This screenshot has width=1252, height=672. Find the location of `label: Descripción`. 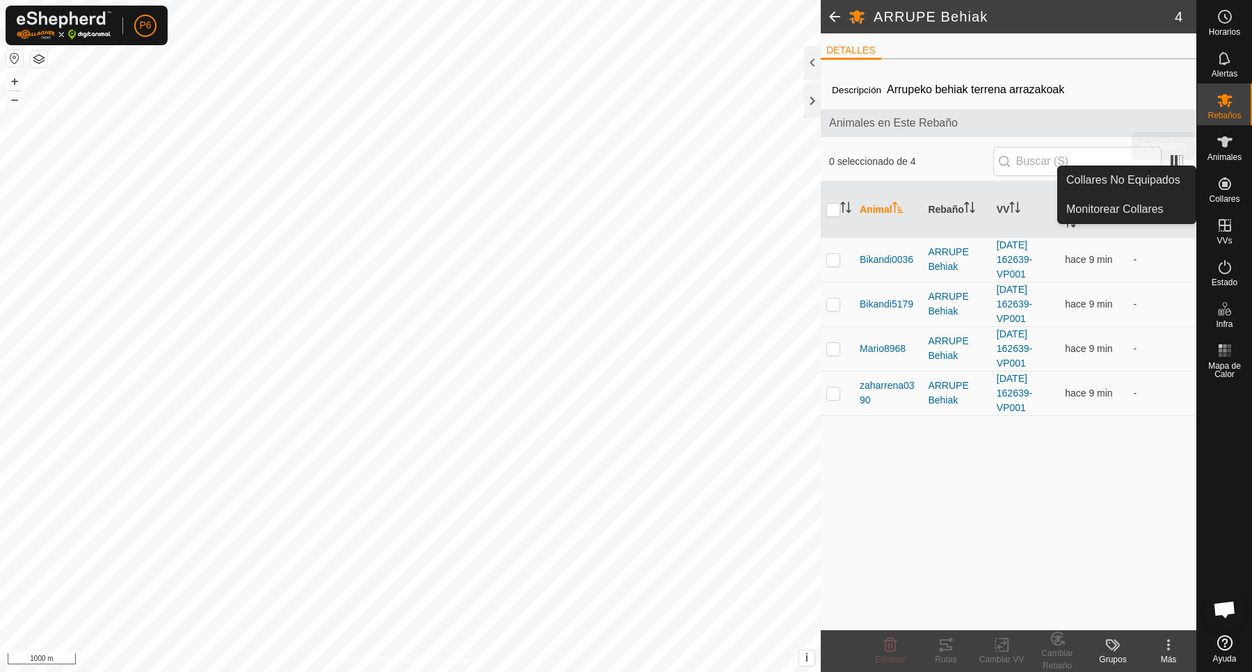

label: Descripción is located at coordinates (856, 90).